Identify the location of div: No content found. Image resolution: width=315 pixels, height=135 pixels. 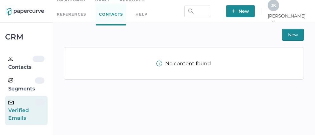
(184, 63).